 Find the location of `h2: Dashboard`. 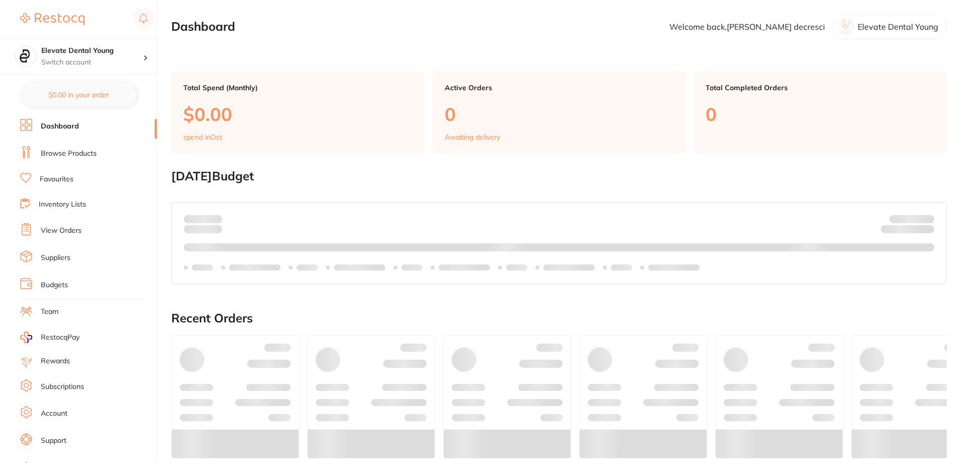

h2: Dashboard is located at coordinates (203, 27).